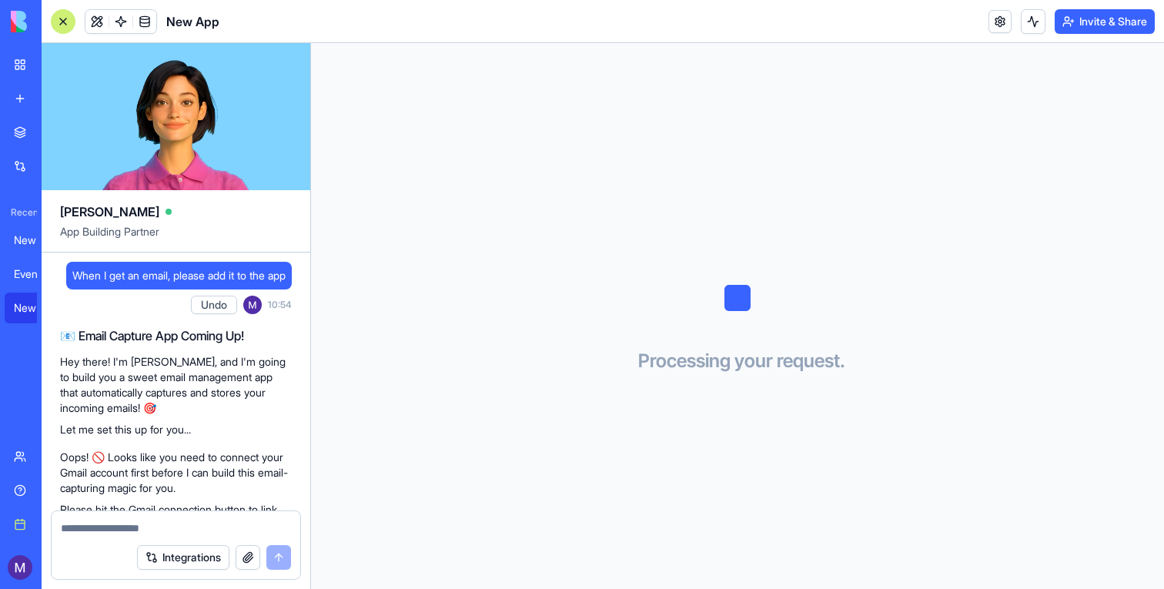  What do you see at coordinates (35, 274) in the screenshot?
I see `a: Event Marketing Dashboard` at bounding box center [35, 274].